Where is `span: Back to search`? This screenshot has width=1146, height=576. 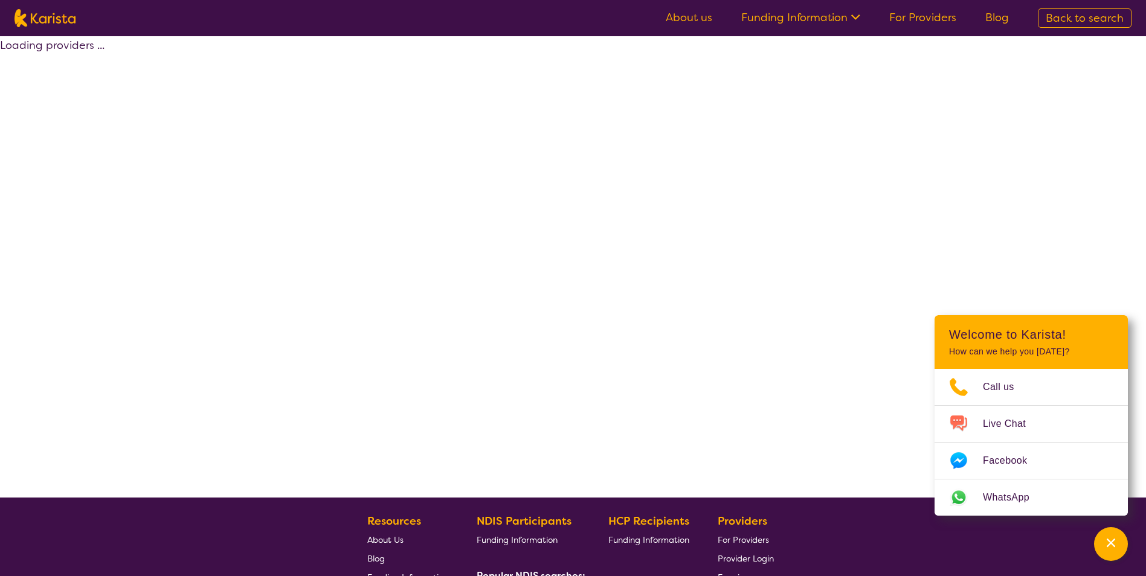
span: Back to search is located at coordinates (1084, 18).